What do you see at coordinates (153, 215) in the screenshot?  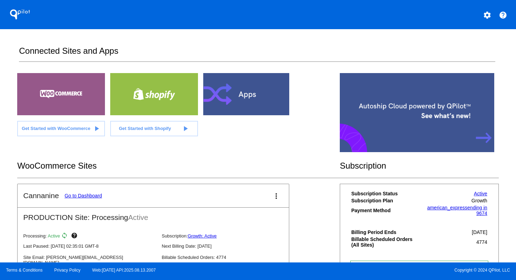 I see `h2: PRODUCTION Site: Processing` at bounding box center [153, 215].